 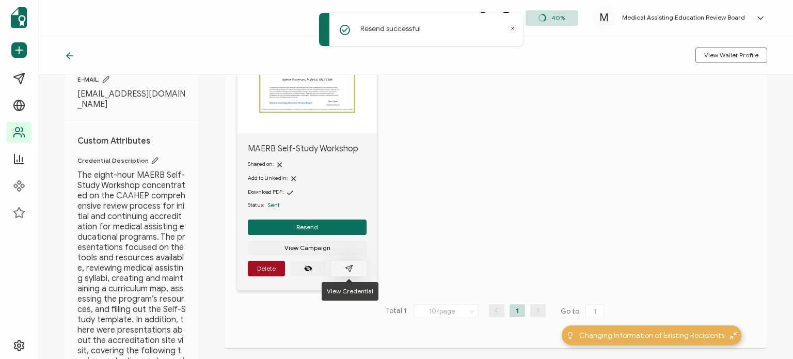 What do you see at coordinates (349, 269) in the screenshot?
I see `ion-icon: paper plane outline` at bounding box center [349, 269].